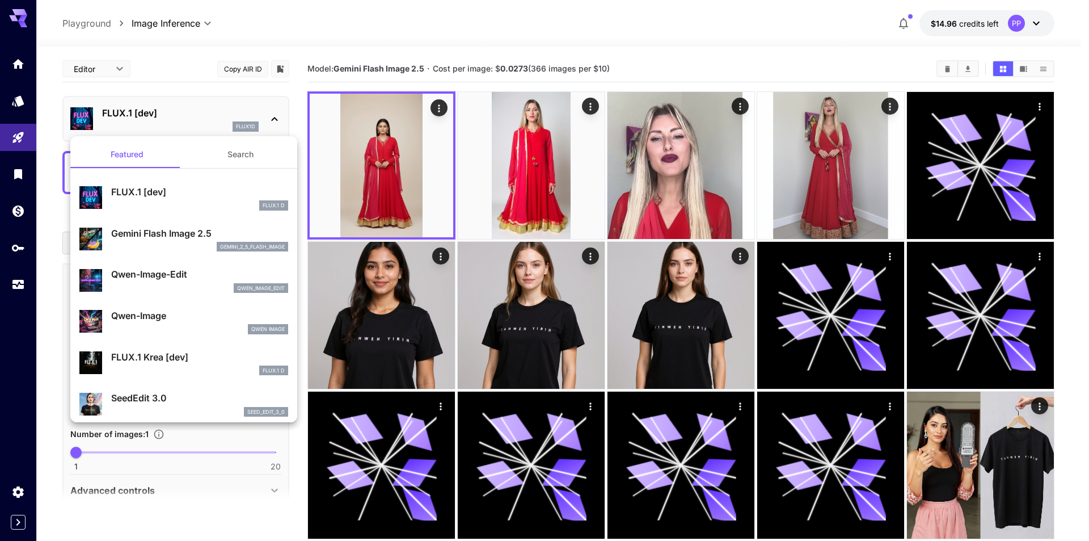 Image resolution: width=1089 pixels, height=541 pixels. What do you see at coordinates (200, 274) in the screenshot?
I see `p: Qwen-Image-Edit` at bounding box center [200, 274].